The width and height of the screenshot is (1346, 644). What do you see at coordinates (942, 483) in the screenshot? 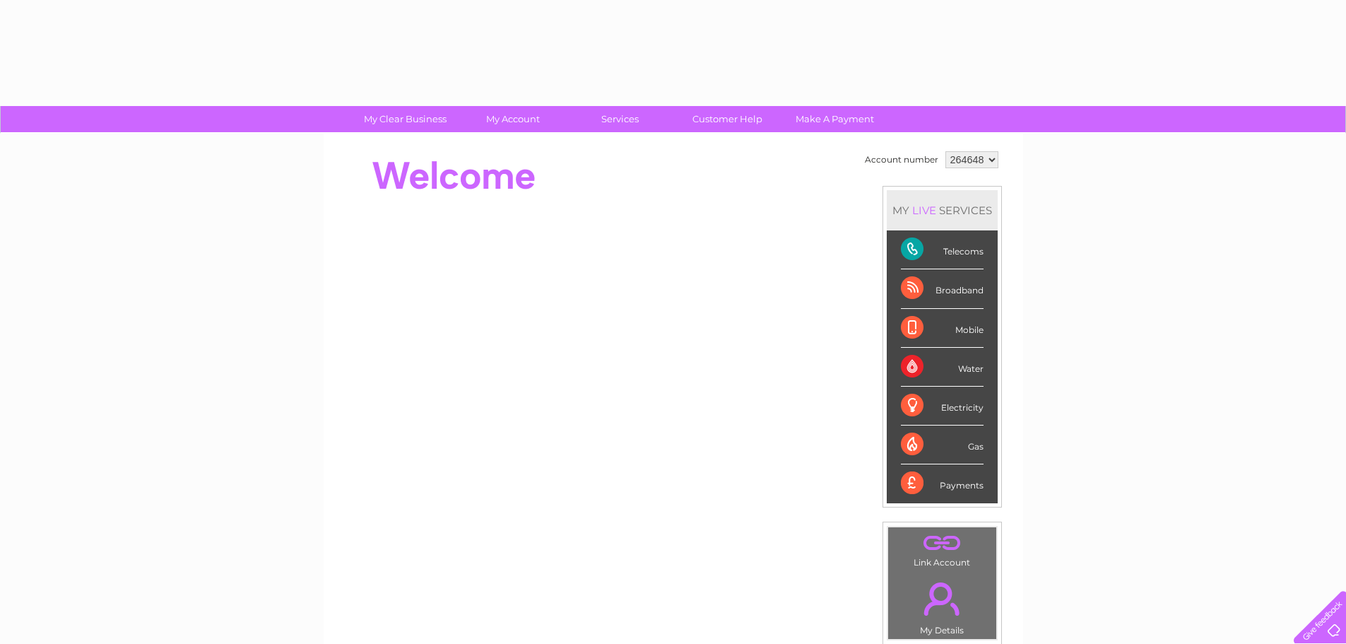
I see `div: Payments` at bounding box center [942, 483].